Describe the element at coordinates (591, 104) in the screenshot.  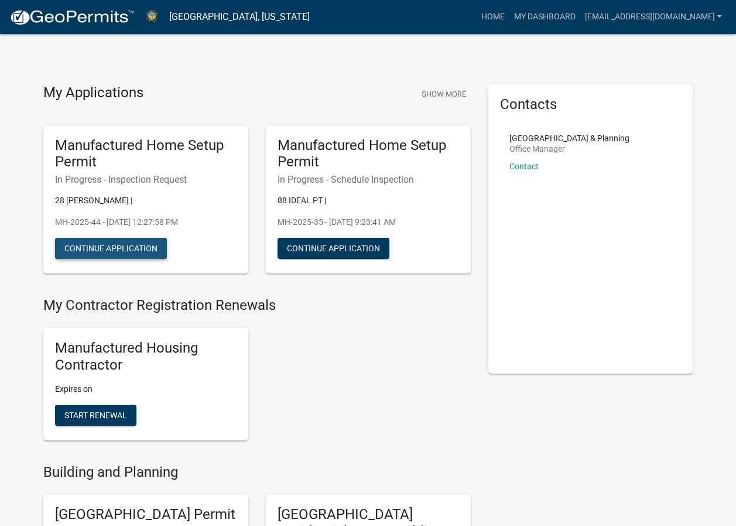
I see `h5: Contacts` at that location.